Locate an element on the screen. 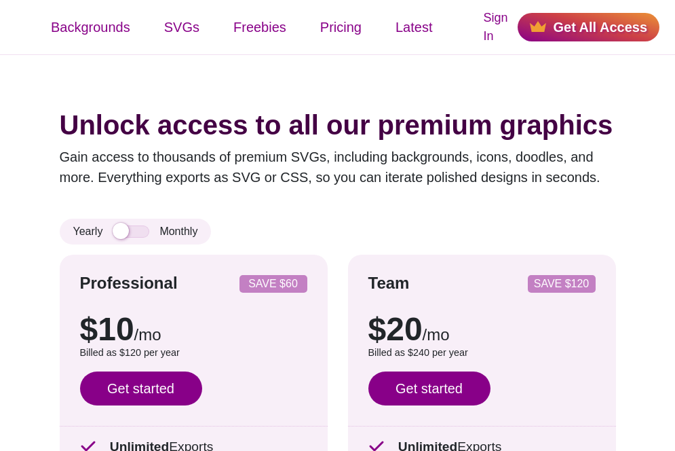 This screenshot has width=675, height=451. a: Get All Access is located at coordinates (588, 27).